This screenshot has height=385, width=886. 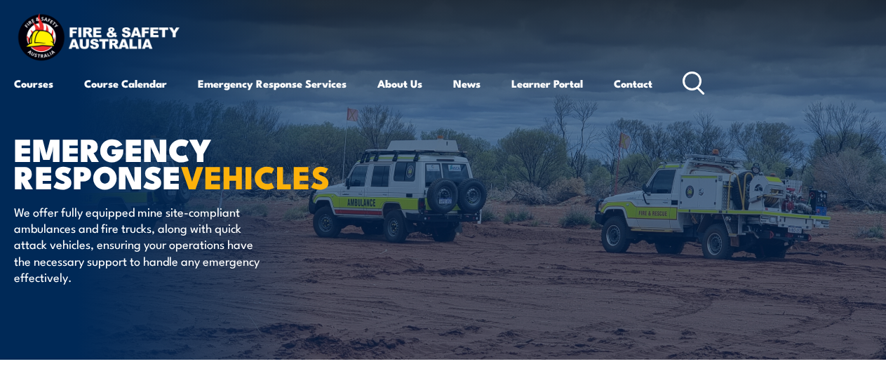 I want to click on a: Contact, so click(x=633, y=83).